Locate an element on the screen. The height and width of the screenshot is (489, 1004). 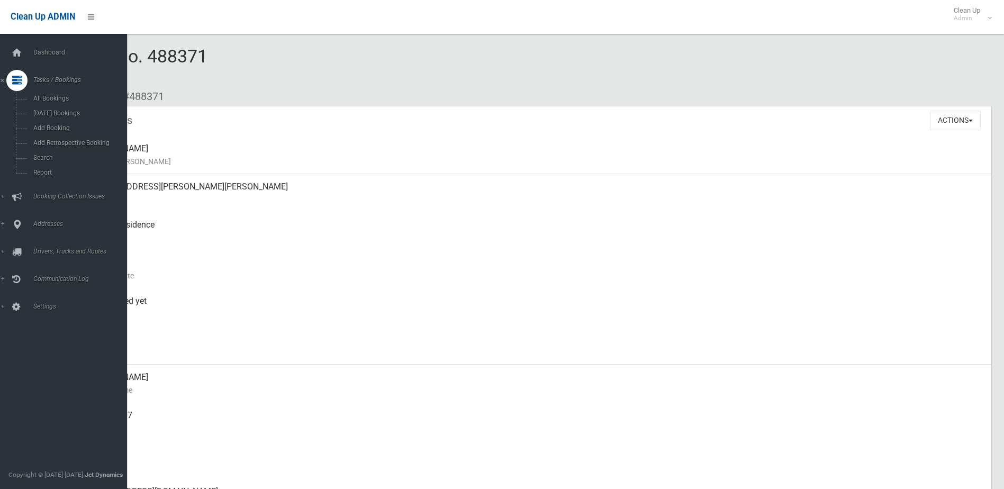
span: All Bookings is located at coordinates (78, 98).